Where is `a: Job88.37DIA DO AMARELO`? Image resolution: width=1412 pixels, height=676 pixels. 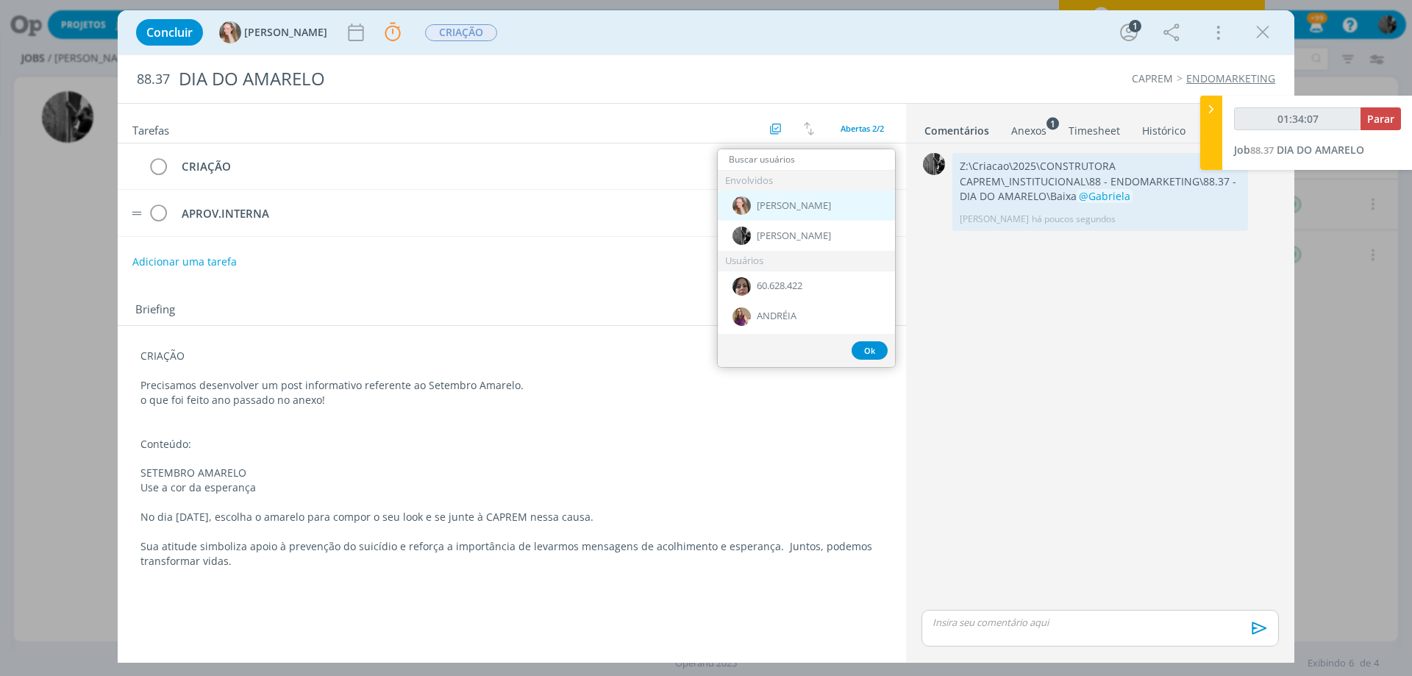 a: Job88.37DIA DO AMARELO is located at coordinates (1298, 149).